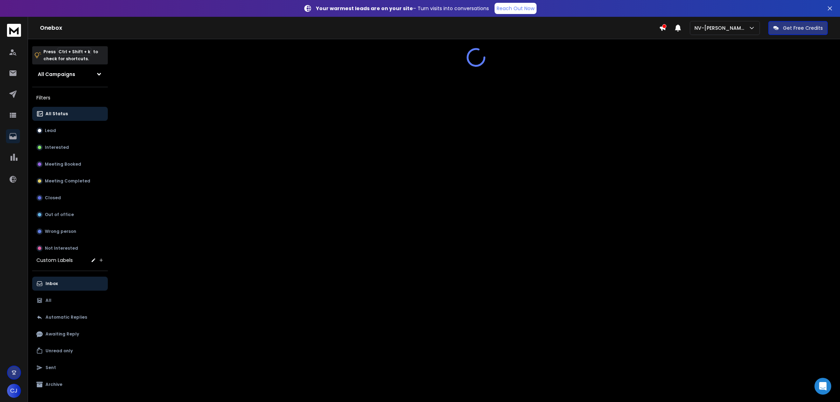 The width and height of the screenshot is (840, 402). Describe the element at coordinates (53, 198) in the screenshot. I see `p: Closed` at that location.